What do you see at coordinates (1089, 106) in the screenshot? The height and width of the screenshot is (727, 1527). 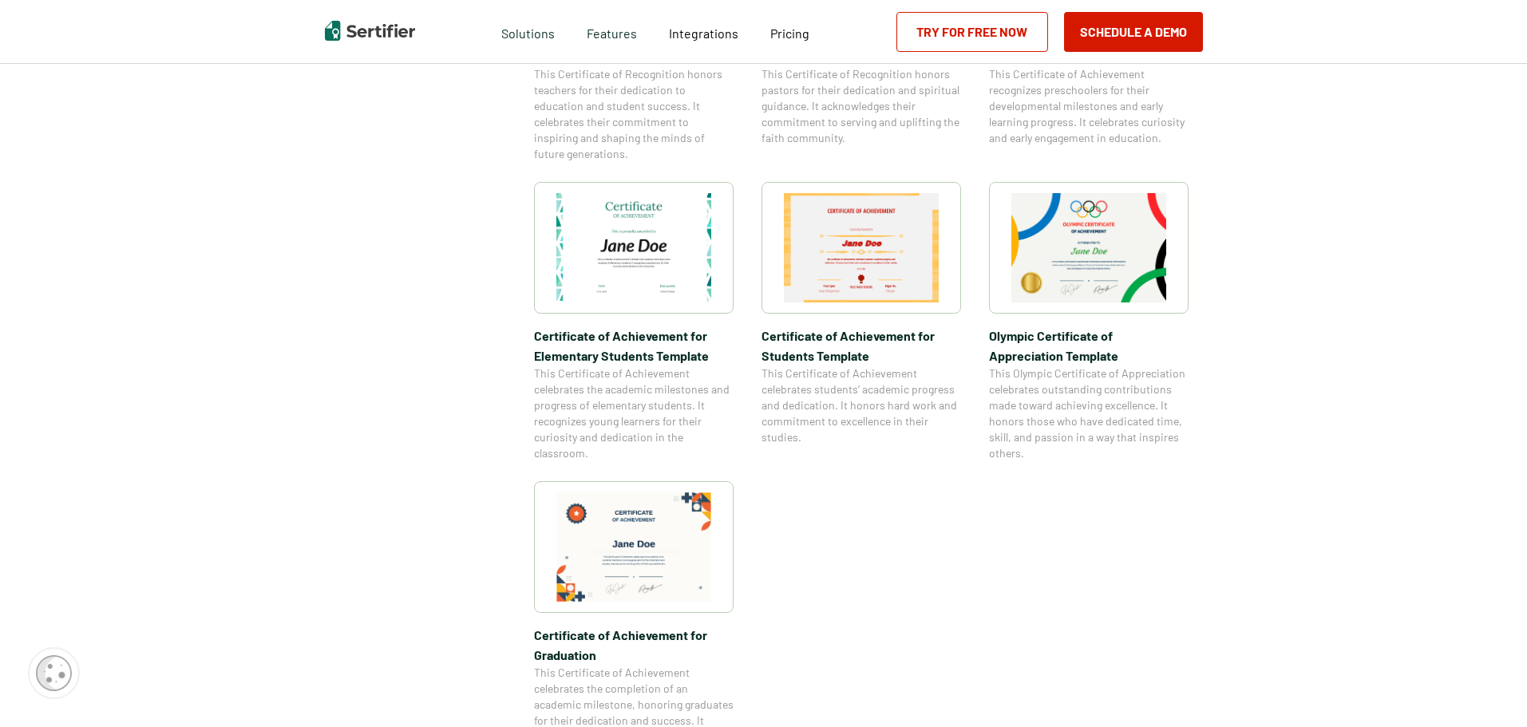 I see `span: This Certificate of Achievement recognizes preschoolers for their developmental milestones and ea...` at bounding box center [1089, 106].